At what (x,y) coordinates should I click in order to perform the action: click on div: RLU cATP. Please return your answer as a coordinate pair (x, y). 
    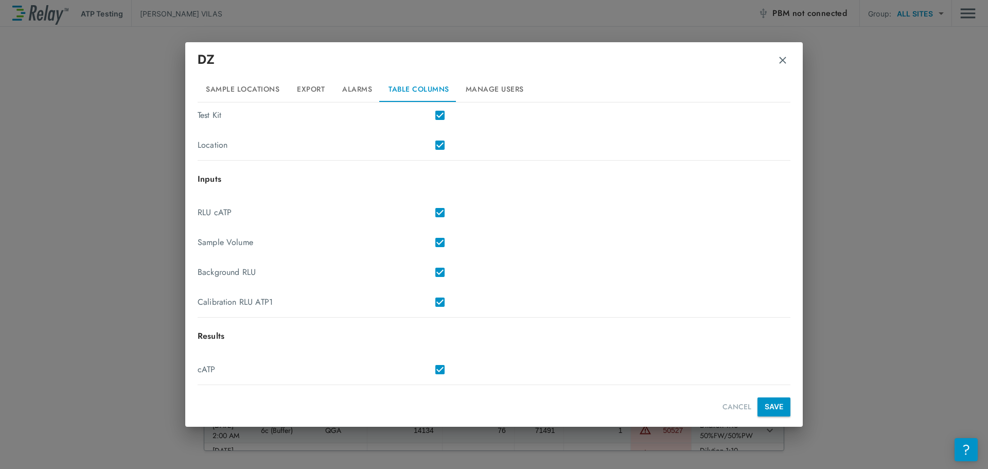
    Looking at the image, I should click on (316, 212).